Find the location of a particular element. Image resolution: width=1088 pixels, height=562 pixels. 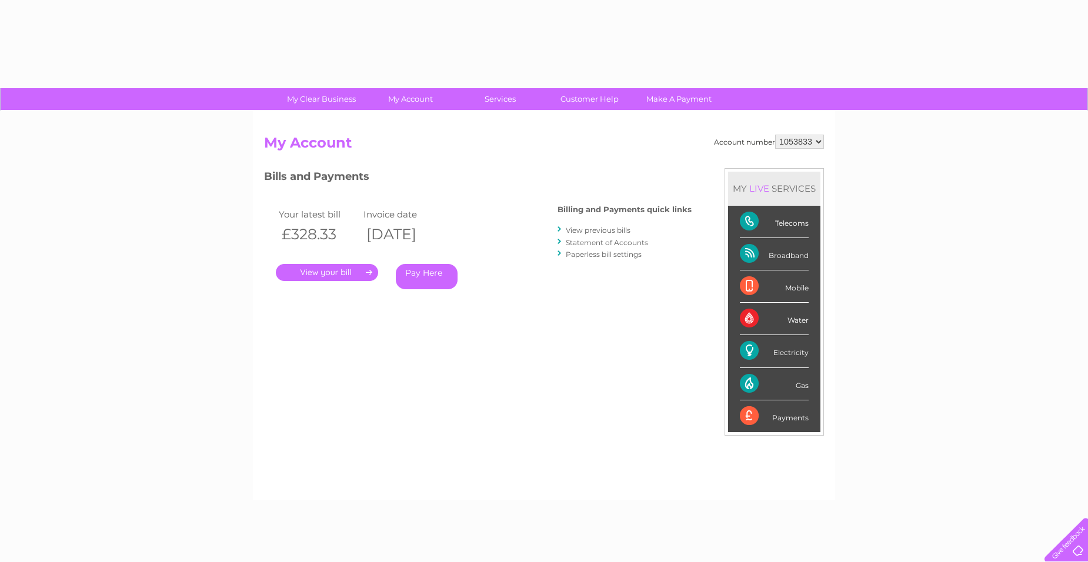

div: Account number is located at coordinates (769, 142).